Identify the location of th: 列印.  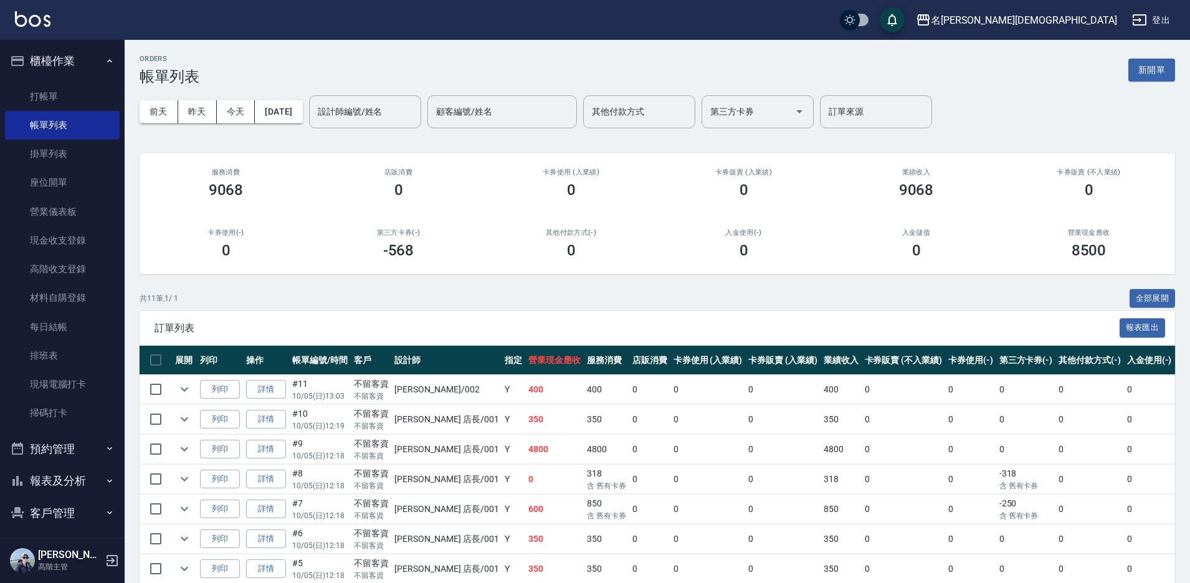
(220, 360).